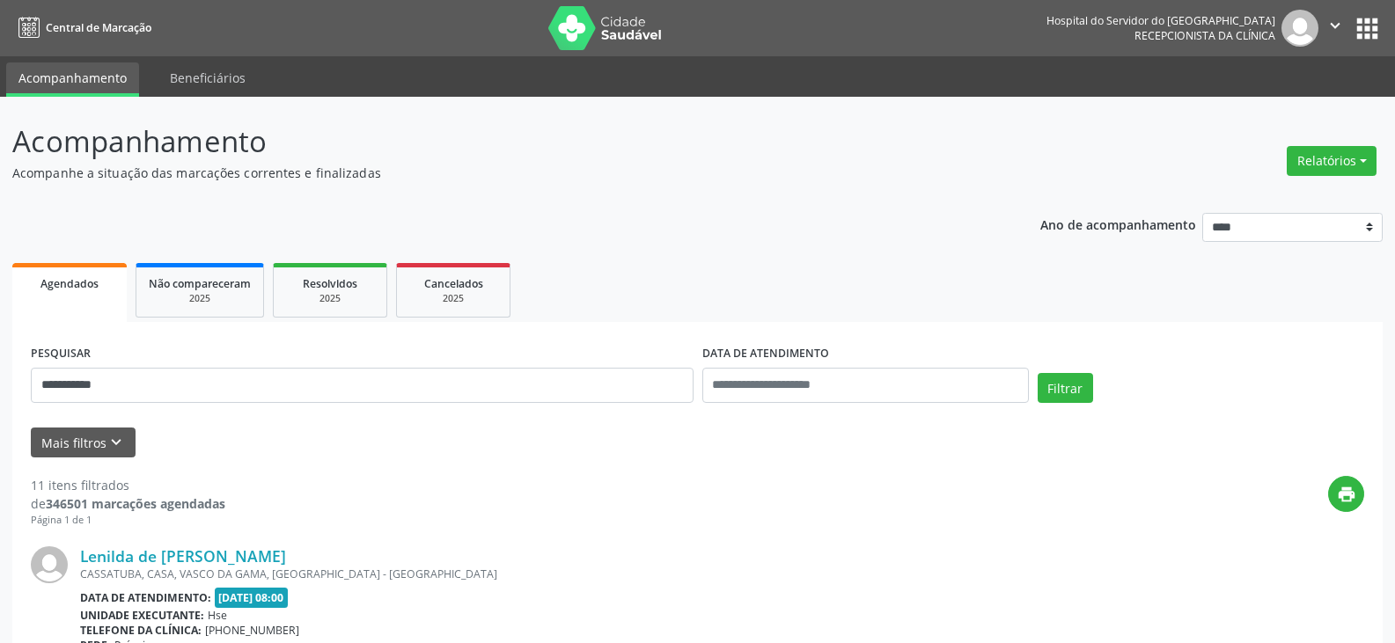 The width and height of the screenshot is (1395, 643). What do you see at coordinates (128, 485) in the screenshot?
I see `div: 11 itens filtrados` at bounding box center [128, 485].